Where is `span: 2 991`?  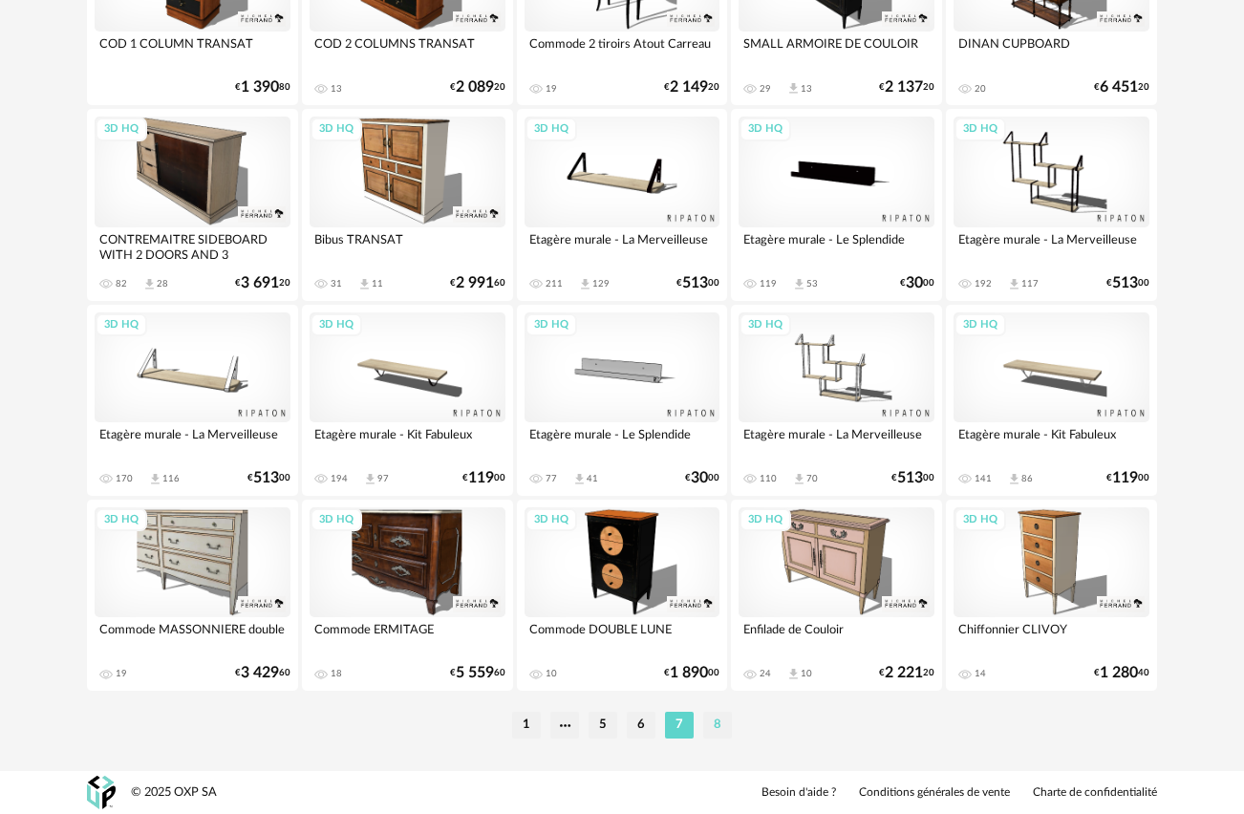
span: 2 991 is located at coordinates (475, 283).